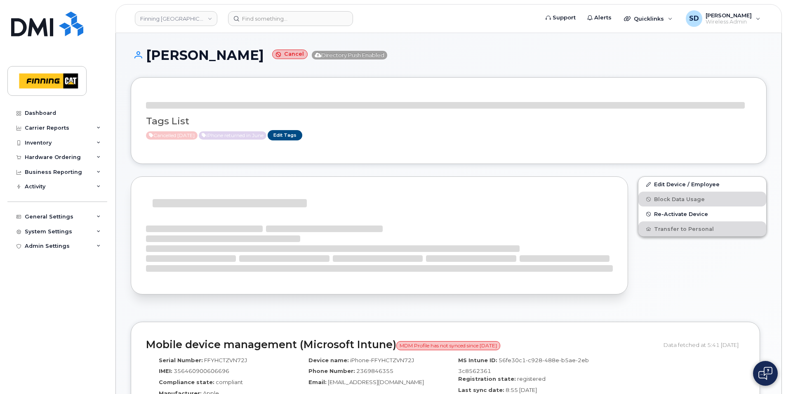 The width and height of the screenshot is (786, 394). Describe the element at coordinates (703, 184) in the screenshot. I see `a: Edit Device / Employee` at that location.